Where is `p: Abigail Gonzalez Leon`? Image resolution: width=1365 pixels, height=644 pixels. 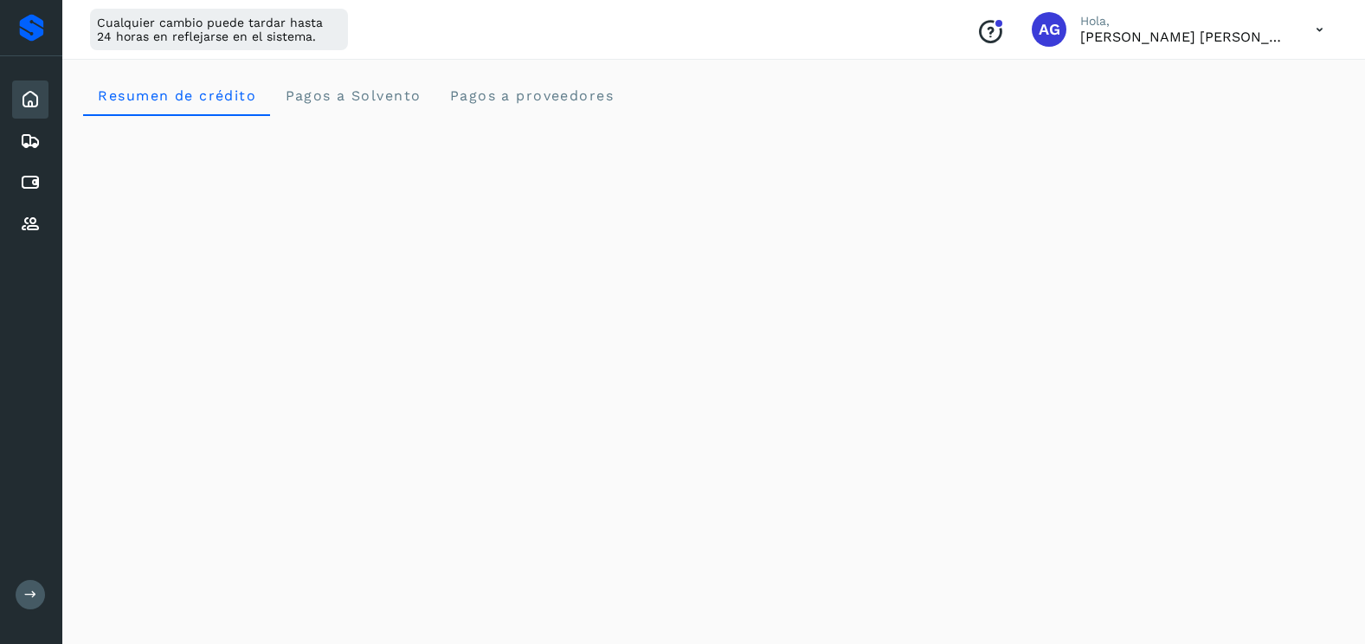 p: Abigail Gonzalez Leon is located at coordinates (1184, 36).